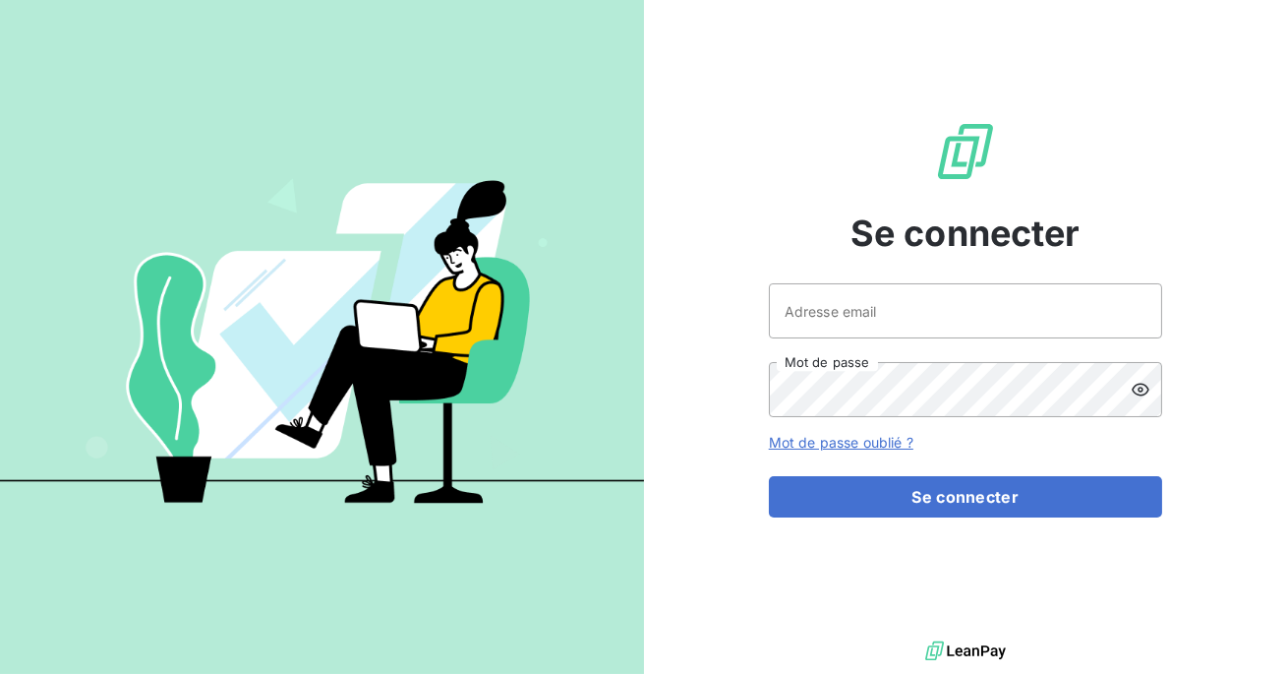 This screenshot has width=1287, height=674. I want to click on img: logo, so click(966, 651).